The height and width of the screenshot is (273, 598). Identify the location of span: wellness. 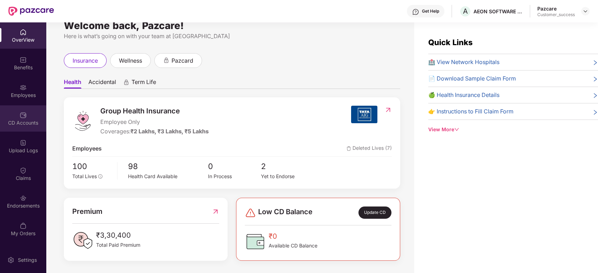
(130, 61).